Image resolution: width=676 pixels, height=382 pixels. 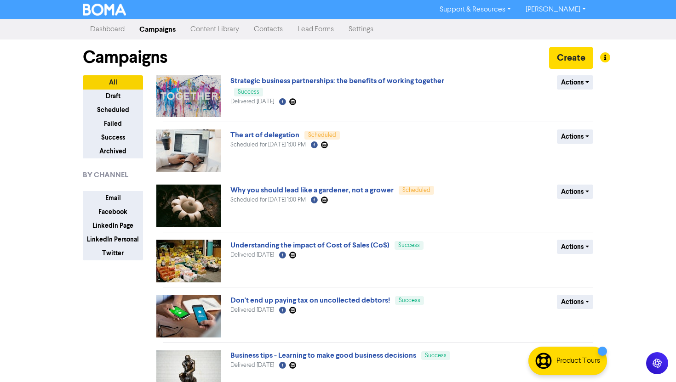 What do you see at coordinates (113, 151) in the screenshot?
I see `button: Archived` at bounding box center [113, 151].